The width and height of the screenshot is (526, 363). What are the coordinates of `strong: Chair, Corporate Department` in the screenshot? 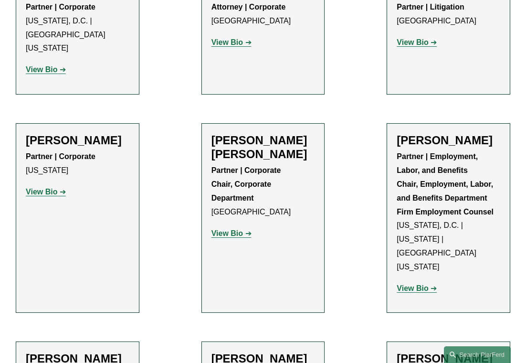 It's located at (242, 191).